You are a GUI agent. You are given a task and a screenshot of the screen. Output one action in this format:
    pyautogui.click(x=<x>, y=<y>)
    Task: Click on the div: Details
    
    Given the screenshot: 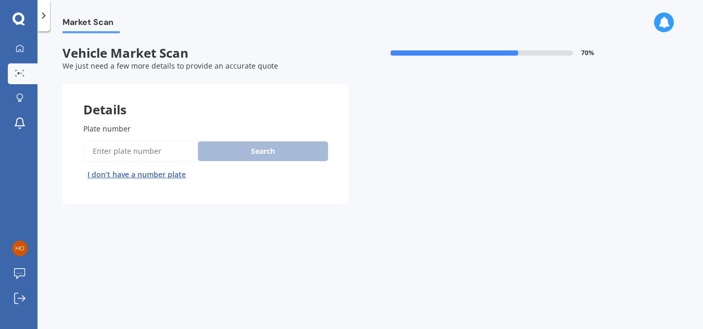 What is the action you would take?
    pyautogui.click(x=206, y=99)
    